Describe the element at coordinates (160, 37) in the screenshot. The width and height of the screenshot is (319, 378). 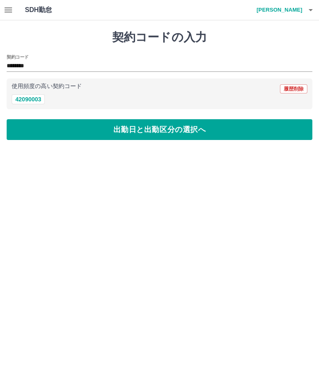
I see `h1: 契約コードの入力` at that location.